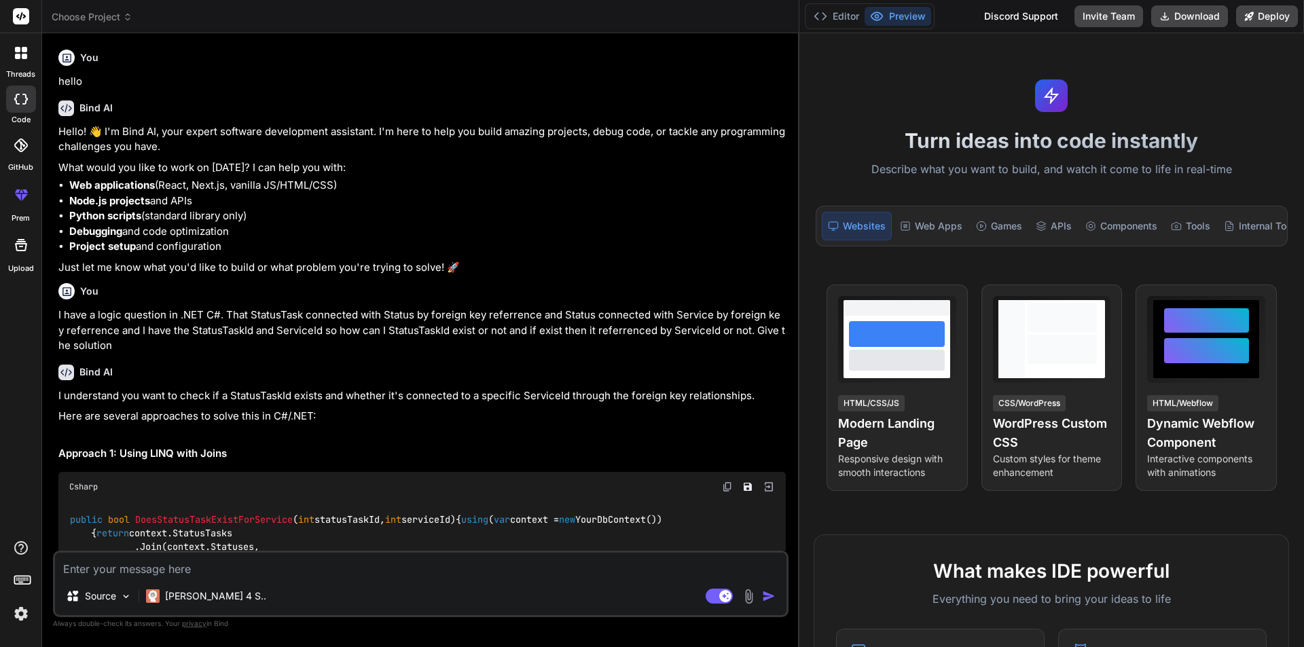  What do you see at coordinates (769, 487) in the screenshot?
I see `img: Open in Browser` at bounding box center [769, 487].